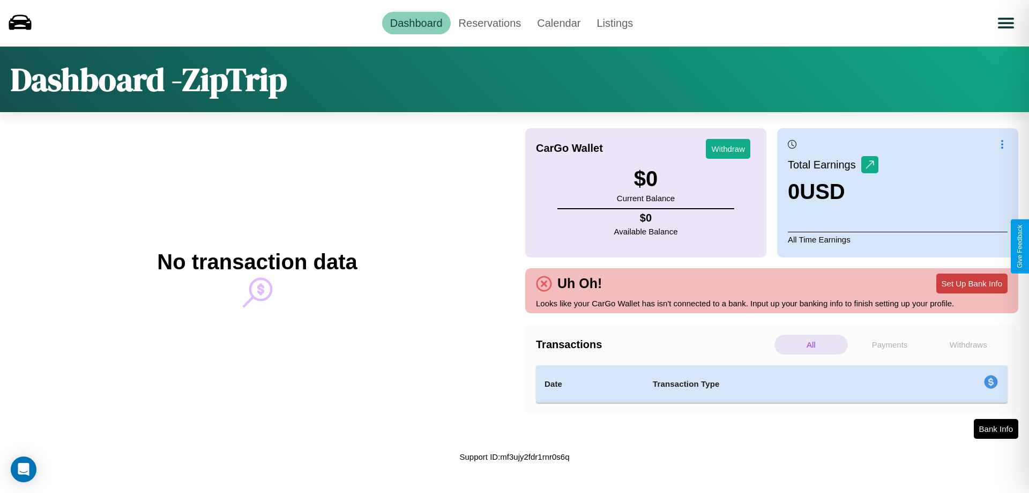 The width and height of the screenshot is (1029, 493). Describe the element at coordinates (646, 231) in the screenshot. I see `p: Available Balance` at that location.